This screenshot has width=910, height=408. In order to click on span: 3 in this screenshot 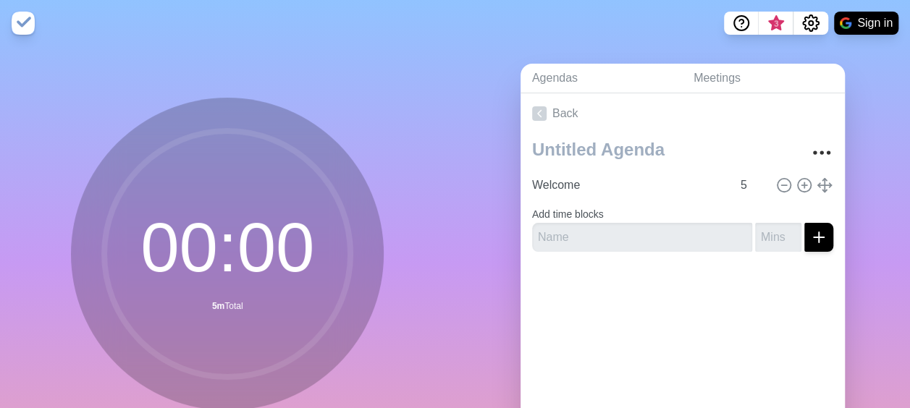, I will do `click(776, 24)`.